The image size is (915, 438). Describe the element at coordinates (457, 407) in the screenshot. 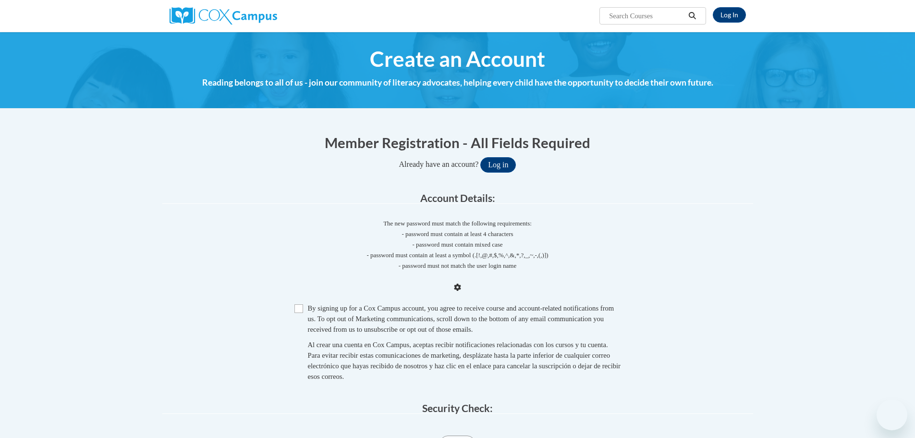

I see `span: Security Check:` at that location.